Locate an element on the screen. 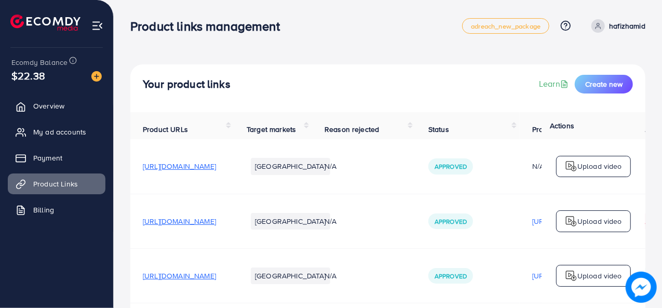  span: $22.38 is located at coordinates (28, 75).